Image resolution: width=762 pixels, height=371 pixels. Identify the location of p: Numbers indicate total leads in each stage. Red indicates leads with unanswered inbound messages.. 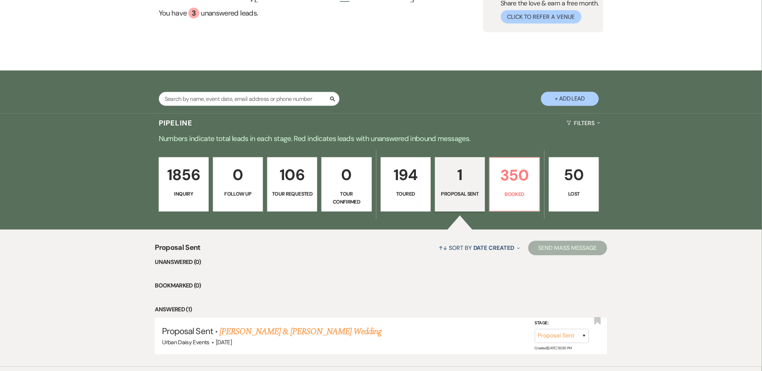
(381, 138).